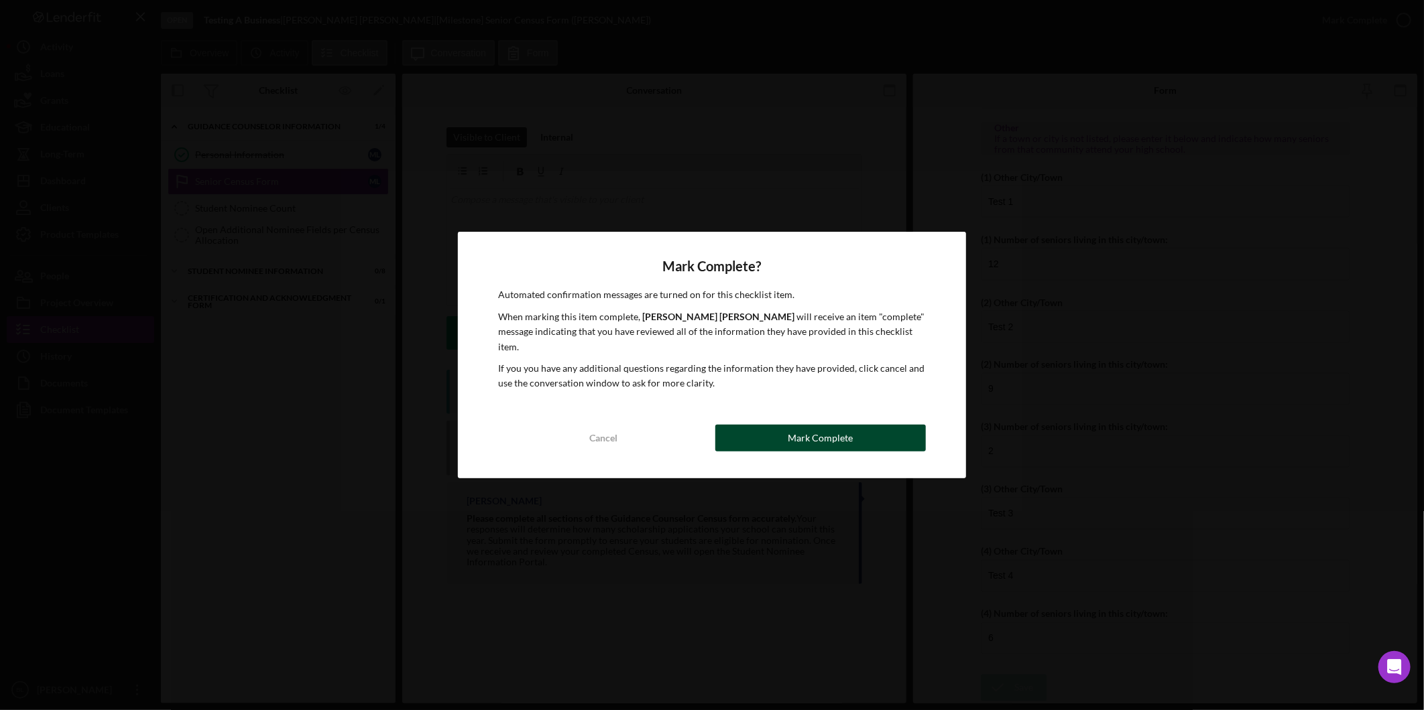  Describe the element at coordinates (711, 266) in the screenshot. I see `h4: Mark Complete?` at that location.